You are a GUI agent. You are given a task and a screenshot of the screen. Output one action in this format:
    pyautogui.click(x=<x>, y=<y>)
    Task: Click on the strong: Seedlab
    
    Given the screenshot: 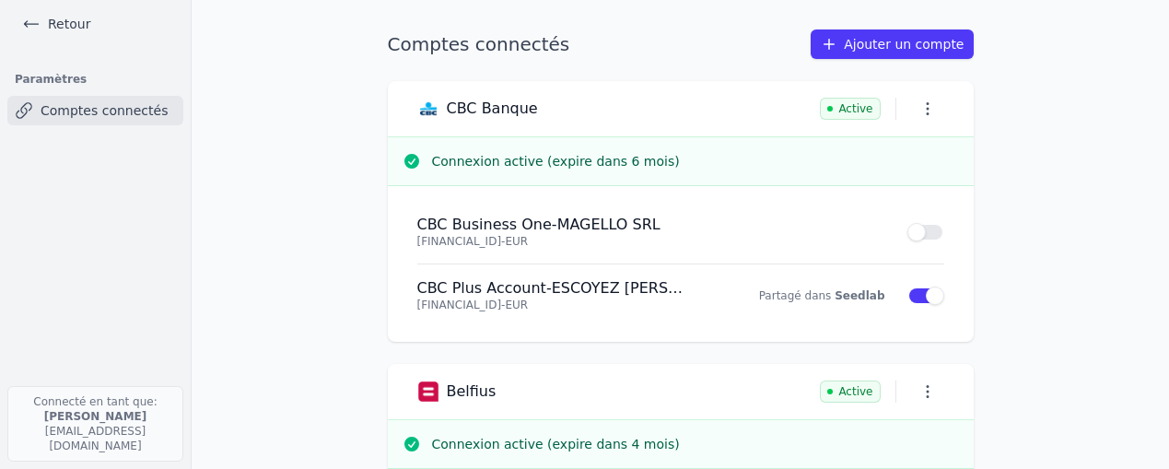 What is the action you would take?
    pyautogui.click(x=860, y=296)
    